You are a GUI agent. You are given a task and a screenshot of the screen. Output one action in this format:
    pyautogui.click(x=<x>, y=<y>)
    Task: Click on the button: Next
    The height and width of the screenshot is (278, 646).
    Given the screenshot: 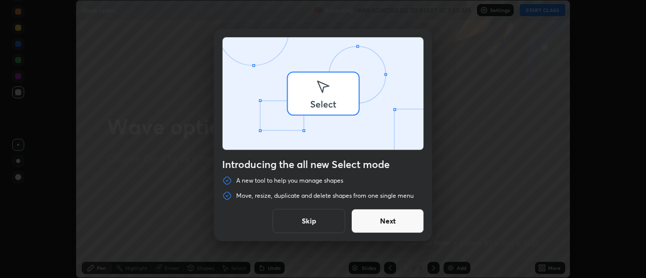 What is the action you would take?
    pyautogui.click(x=388, y=221)
    